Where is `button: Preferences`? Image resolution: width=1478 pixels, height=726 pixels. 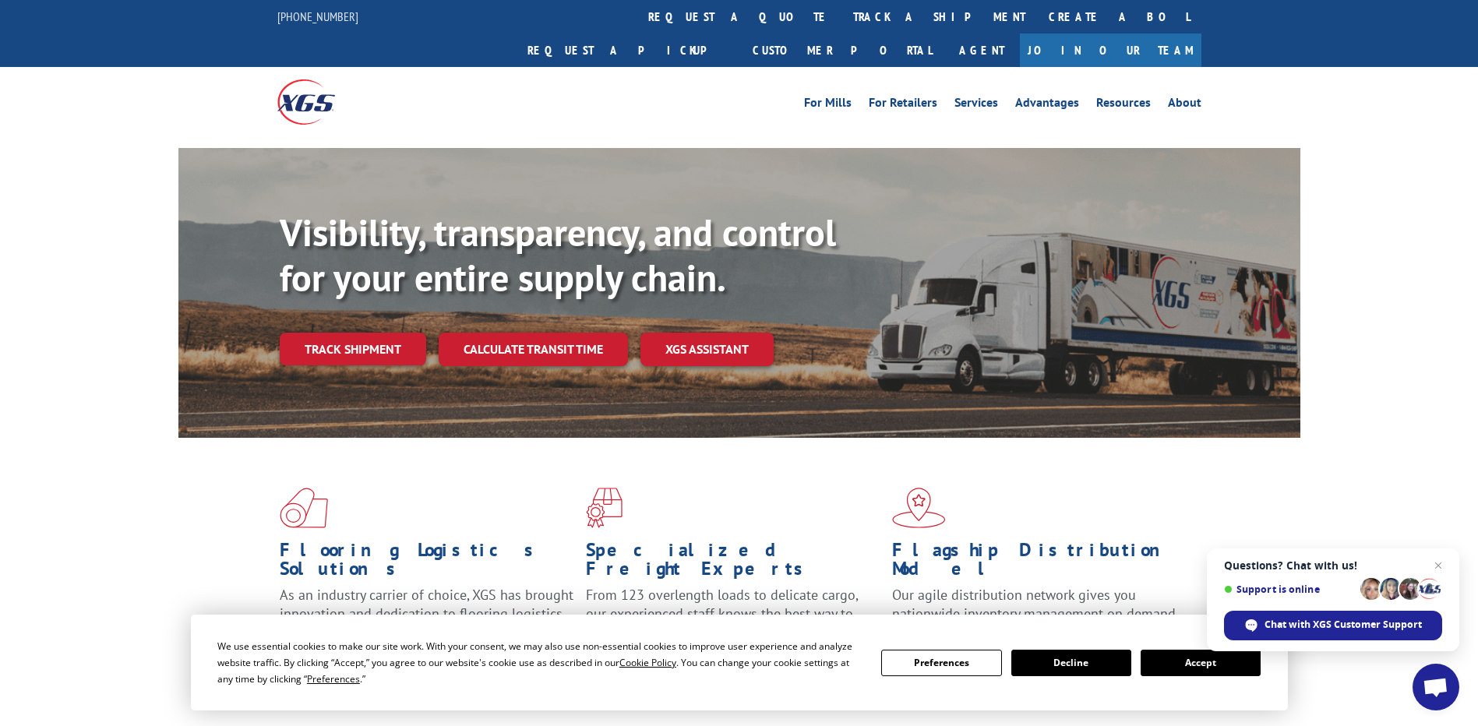
button: Preferences is located at coordinates (941, 663).